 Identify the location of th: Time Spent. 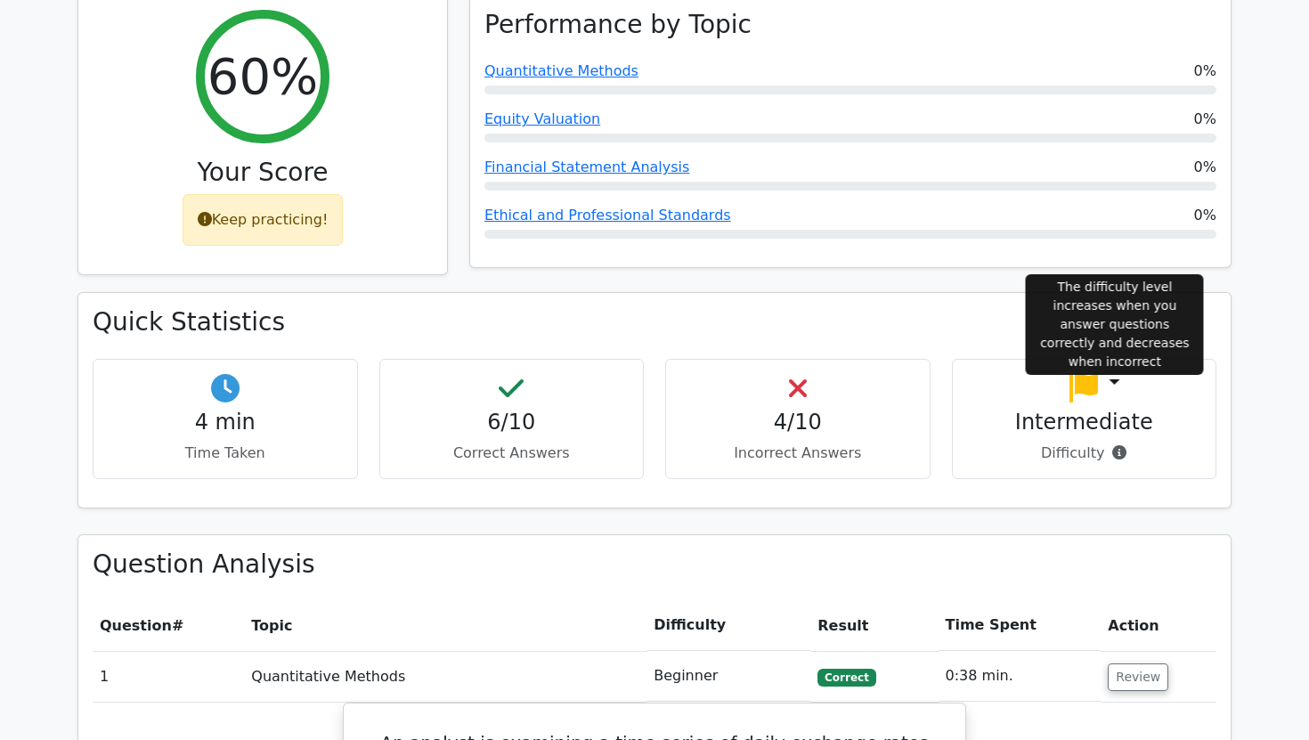
(1019, 625).